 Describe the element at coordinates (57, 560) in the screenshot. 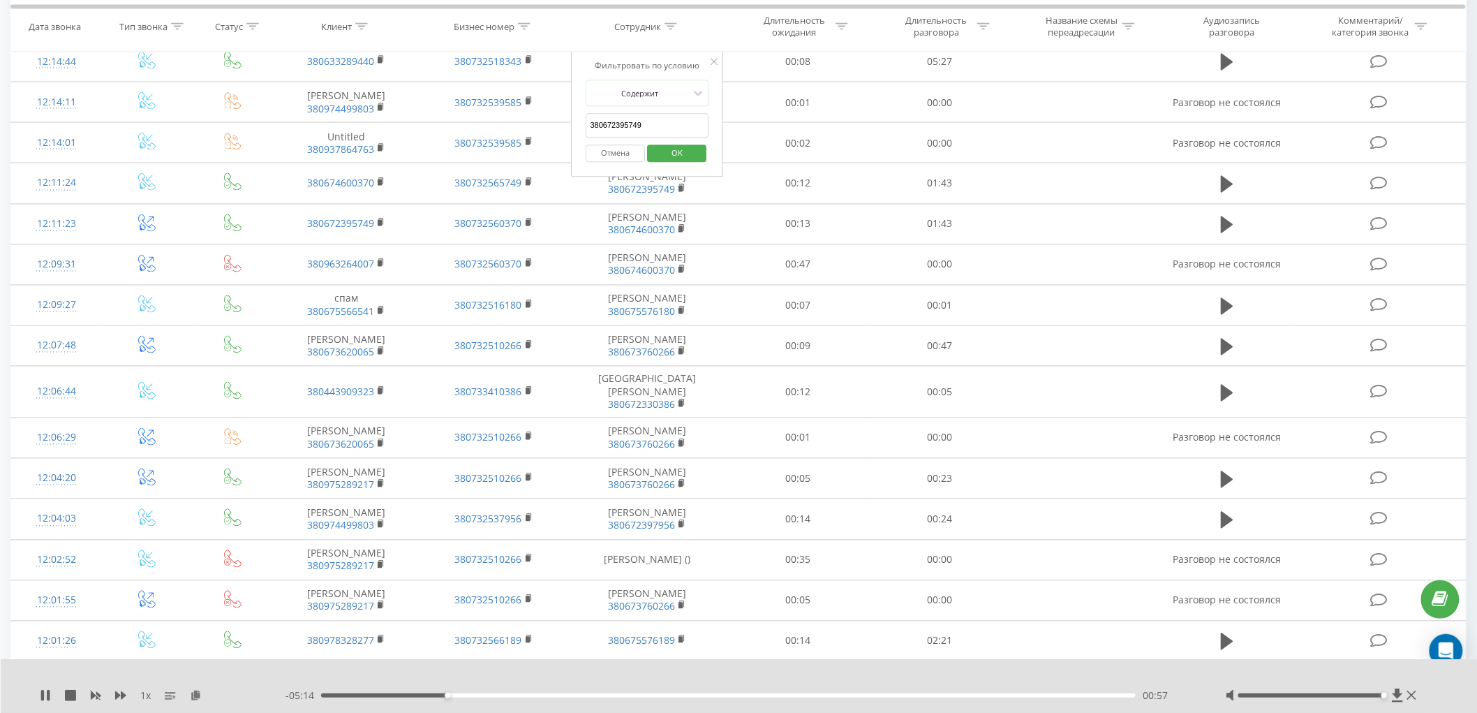

I see `div: 12:02:52` at that location.